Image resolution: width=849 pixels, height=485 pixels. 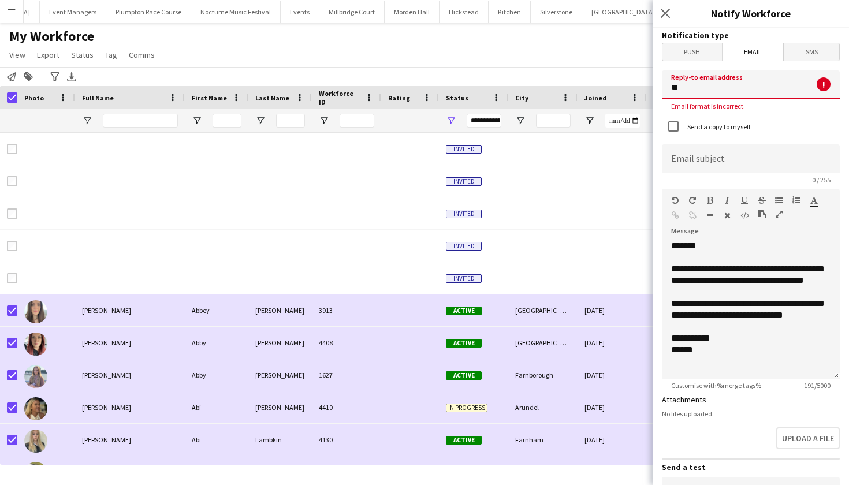 I want to click on img: Abby Kennedy, so click(x=36, y=344).